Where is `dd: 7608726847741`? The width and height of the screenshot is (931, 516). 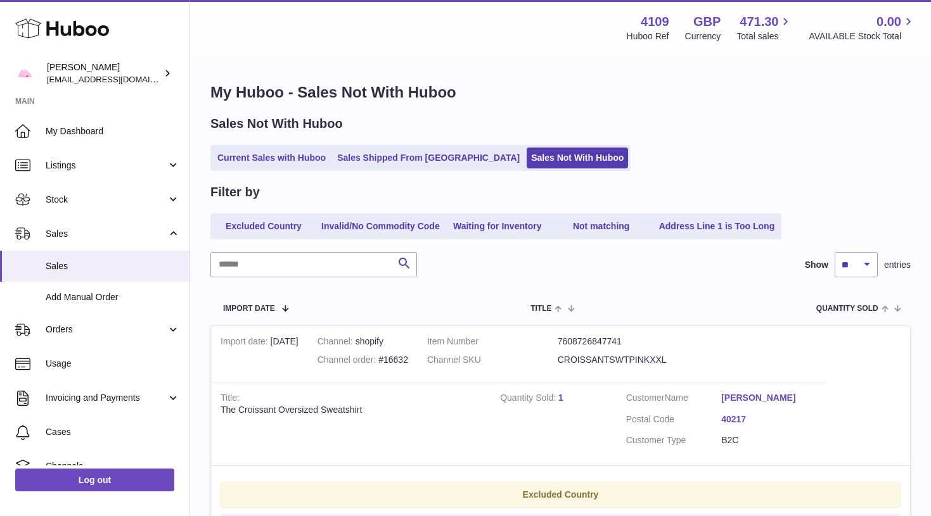 dd: 7608726847741 is located at coordinates (623, 342).